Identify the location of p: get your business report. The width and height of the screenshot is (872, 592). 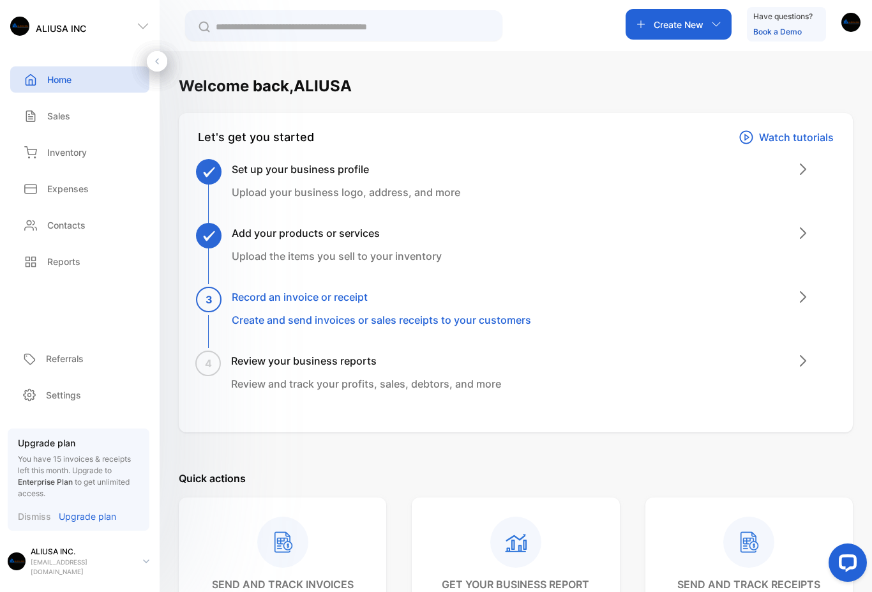
(515, 584).